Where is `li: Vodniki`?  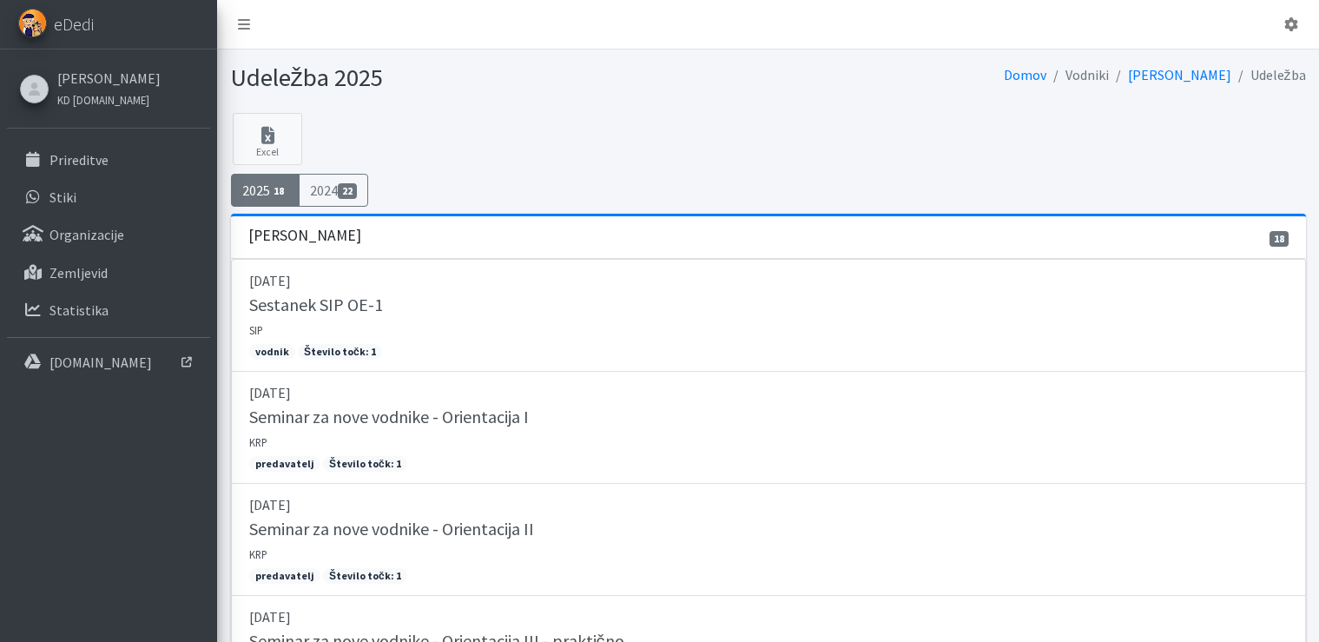 li: Vodniki is located at coordinates (1077, 75).